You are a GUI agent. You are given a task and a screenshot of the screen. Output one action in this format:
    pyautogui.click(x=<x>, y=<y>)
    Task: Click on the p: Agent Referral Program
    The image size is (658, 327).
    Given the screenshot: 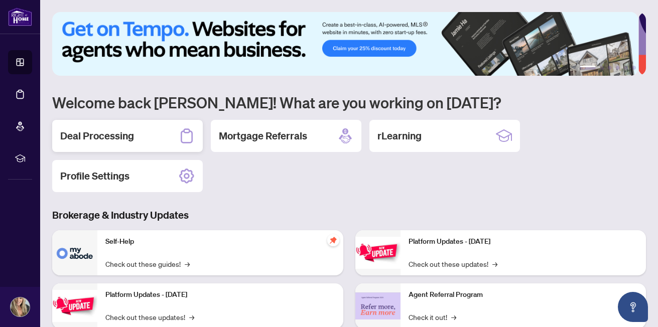 What is the action you would take?
    pyautogui.click(x=523, y=295)
    